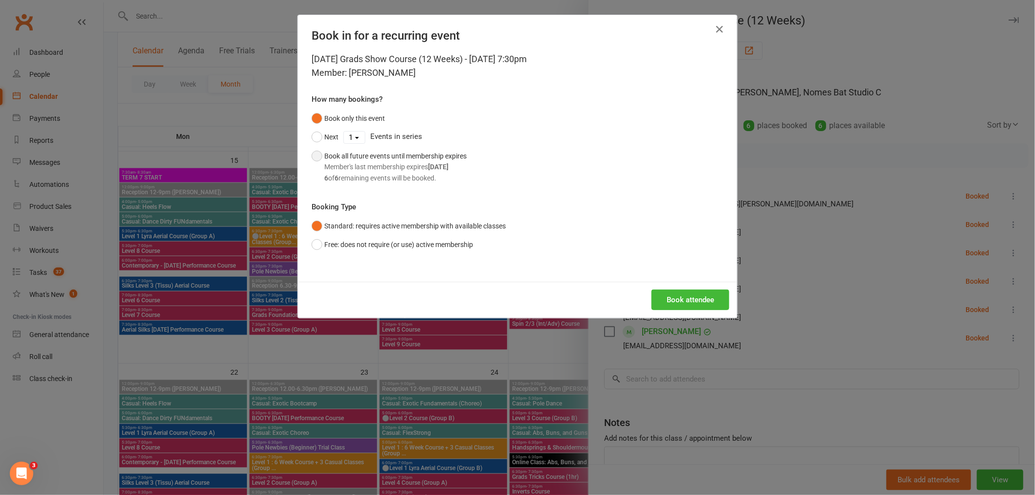 The height and width of the screenshot is (495, 1035). Describe the element at coordinates (347, 99) in the screenshot. I see `label: How many bookings?` at that location.